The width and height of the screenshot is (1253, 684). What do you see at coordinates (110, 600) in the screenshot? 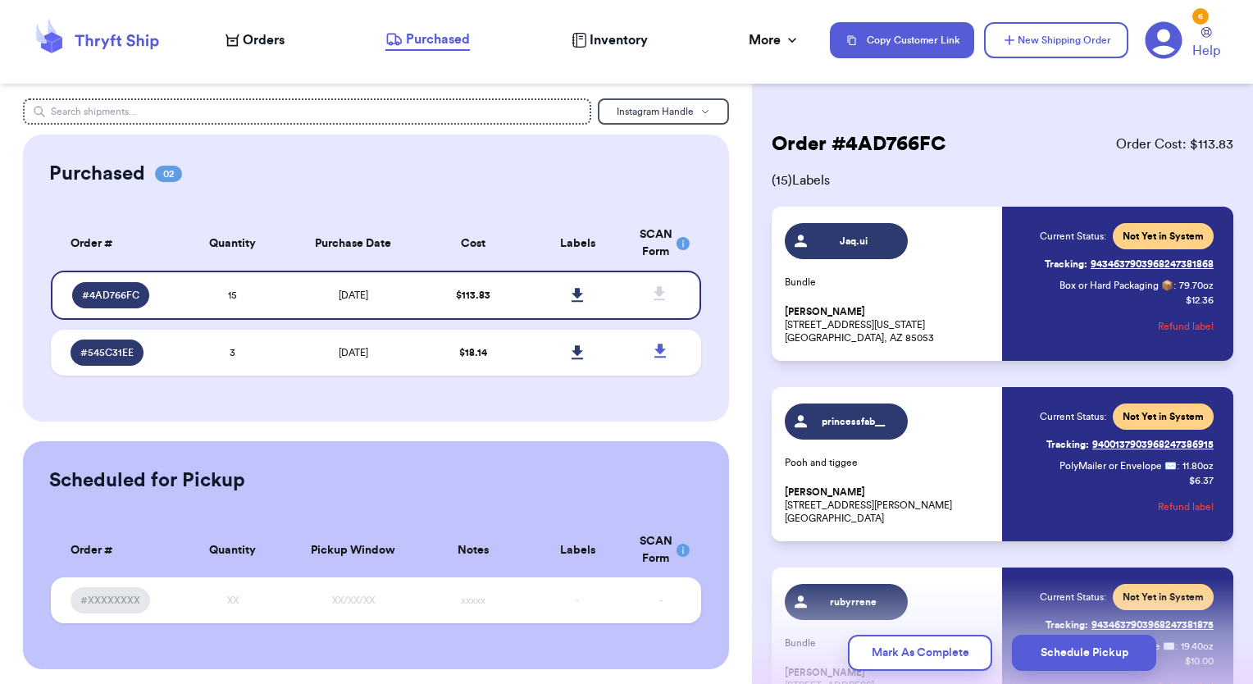
I see `span: #XXXXXXXX` at bounding box center [110, 600].